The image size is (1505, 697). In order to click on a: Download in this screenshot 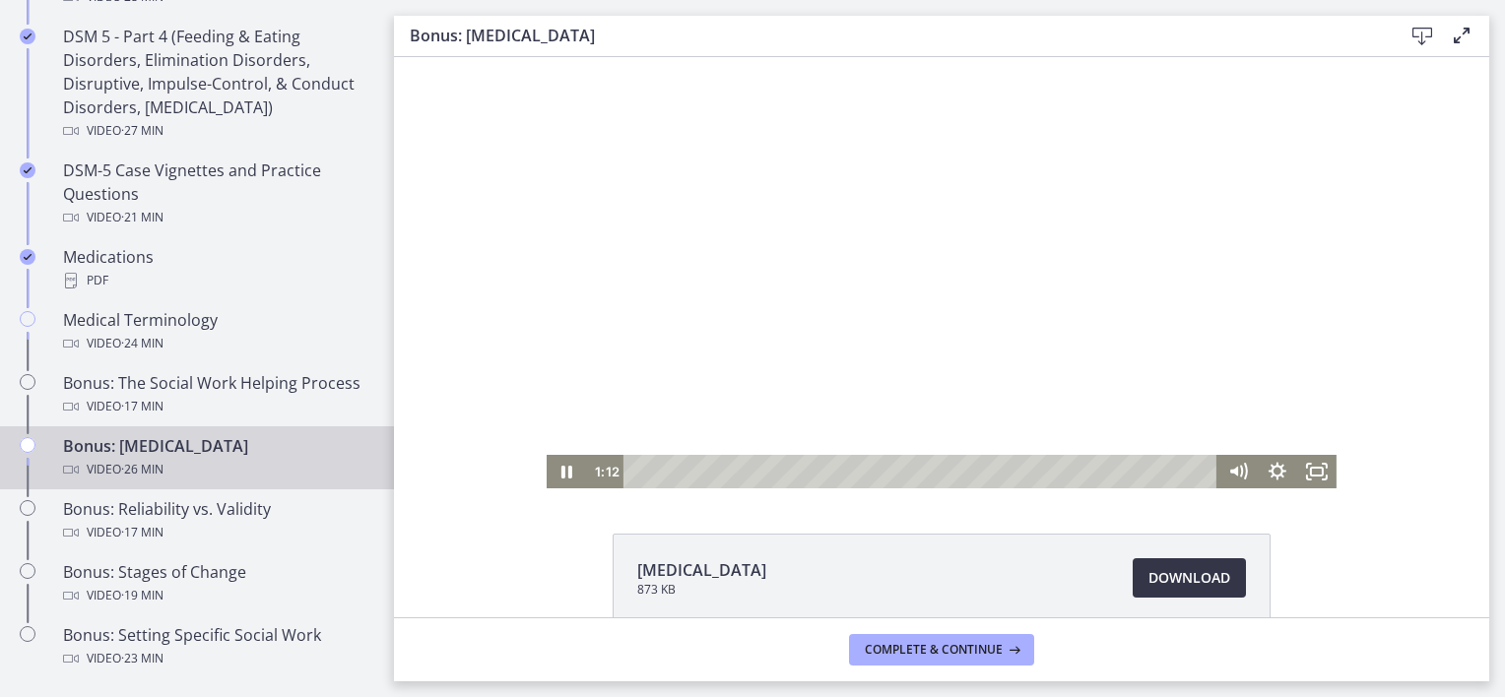, I will do `click(1189, 578)`.